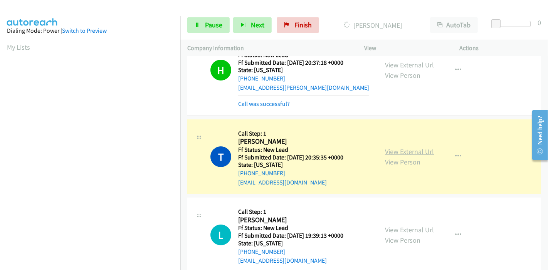 Image resolution: width=548 pixels, height=270 pixels. Describe the element at coordinates (264, 104) in the screenshot. I see `a: Call was successful?` at that location.